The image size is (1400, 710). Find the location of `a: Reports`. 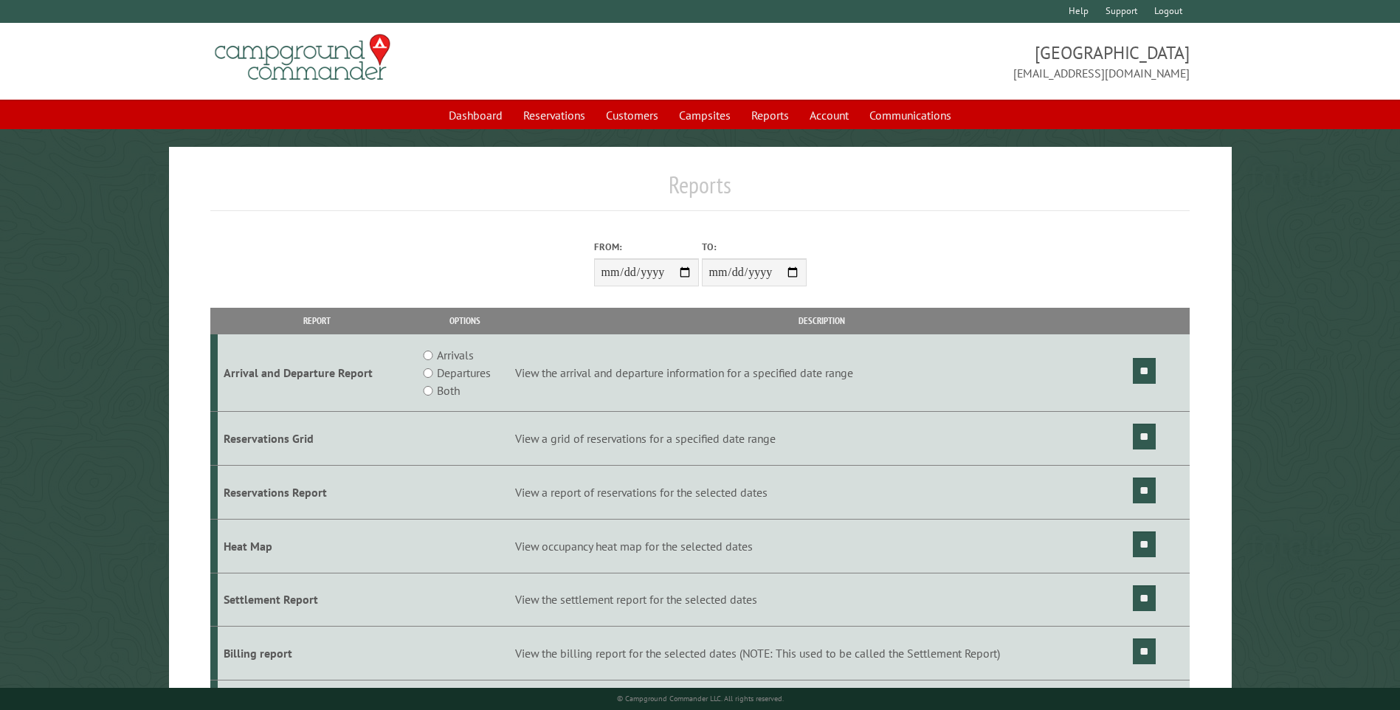

a: Reports is located at coordinates (770, 115).